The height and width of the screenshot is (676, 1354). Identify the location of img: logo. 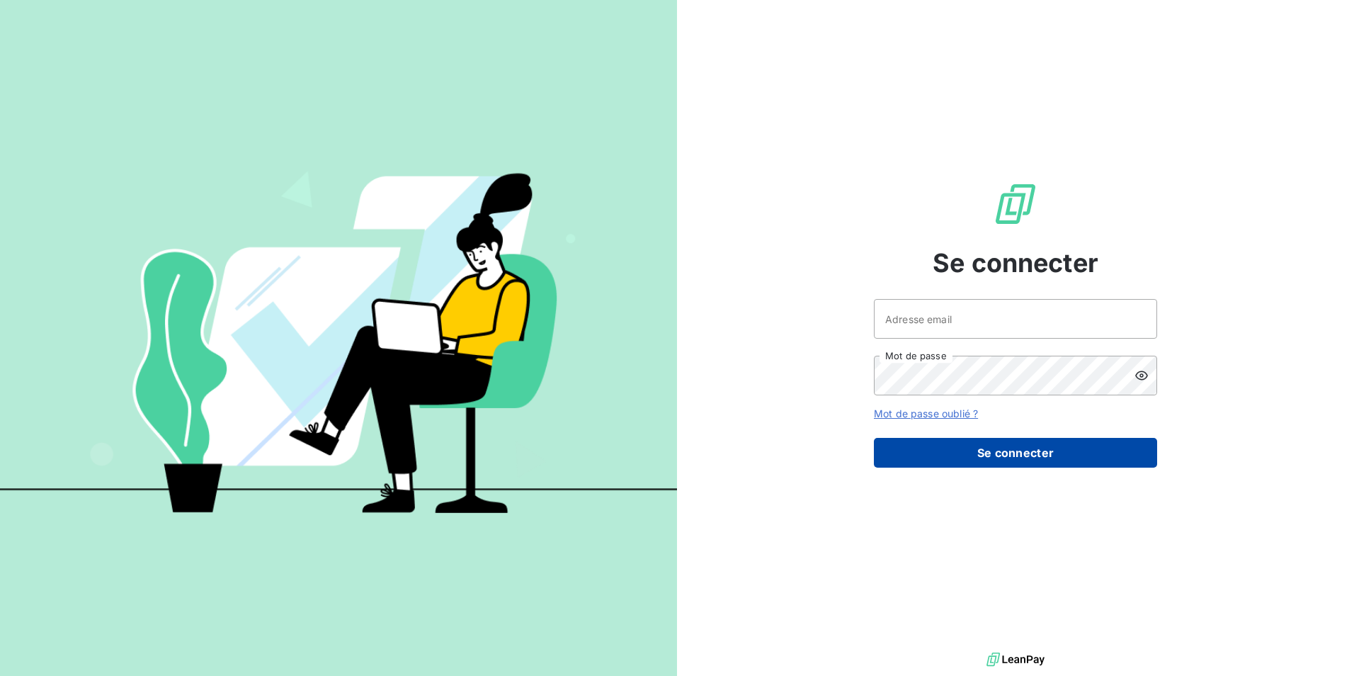
(1015, 659).